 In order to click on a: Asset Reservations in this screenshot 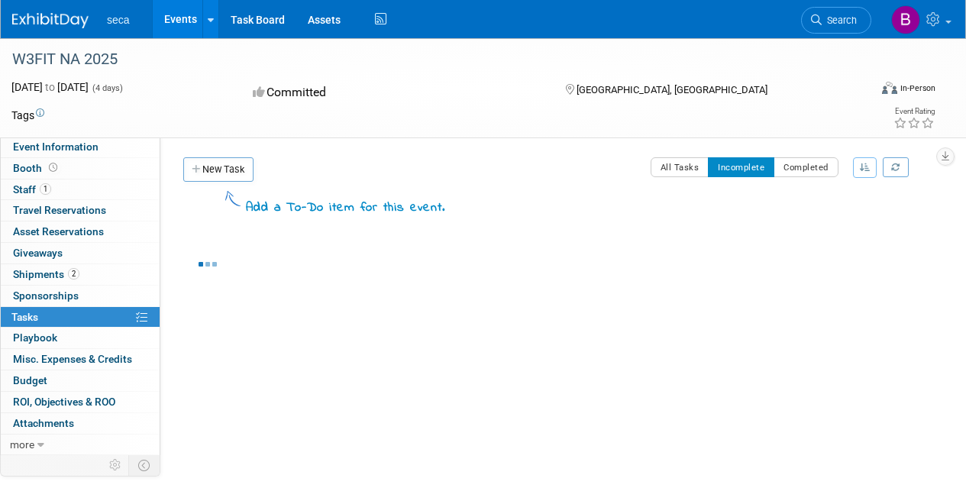, I will do `click(80, 231)`.